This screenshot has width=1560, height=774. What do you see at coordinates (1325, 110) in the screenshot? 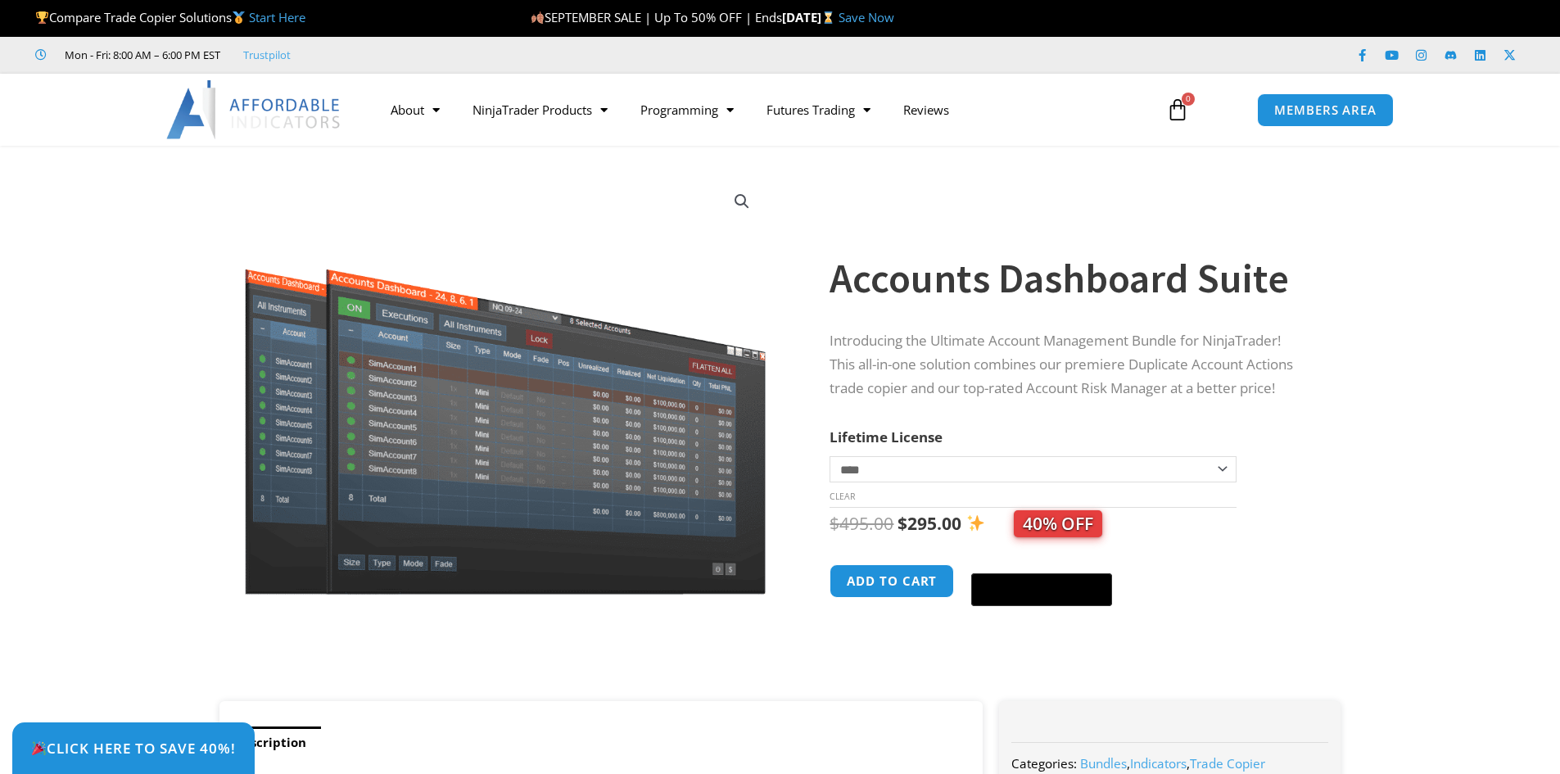
I see `a: MEMBERS AREA` at bounding box center [1325, 110].